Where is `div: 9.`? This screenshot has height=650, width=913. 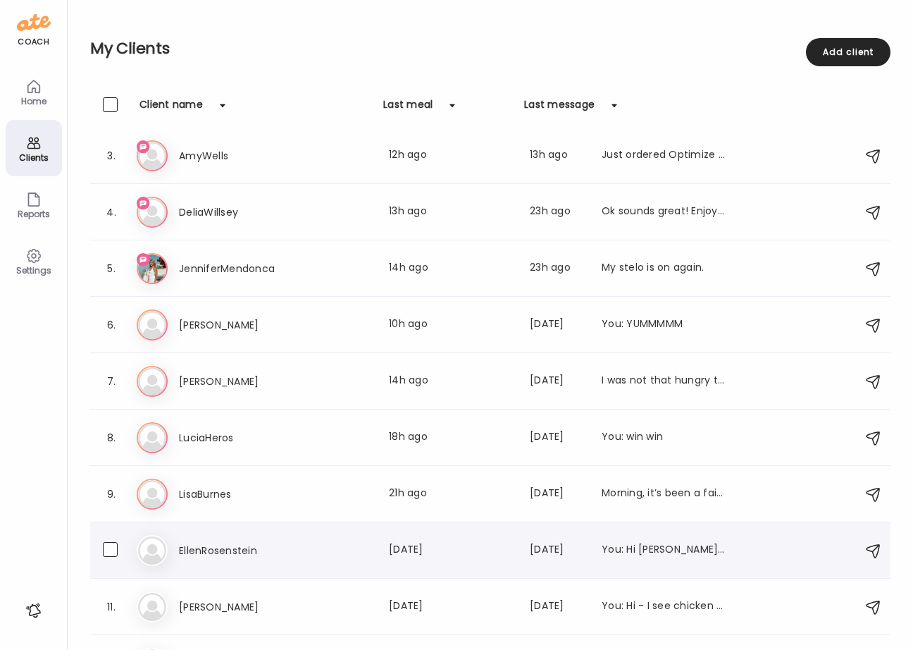 div: 9. is located at coordinates (111, 494).